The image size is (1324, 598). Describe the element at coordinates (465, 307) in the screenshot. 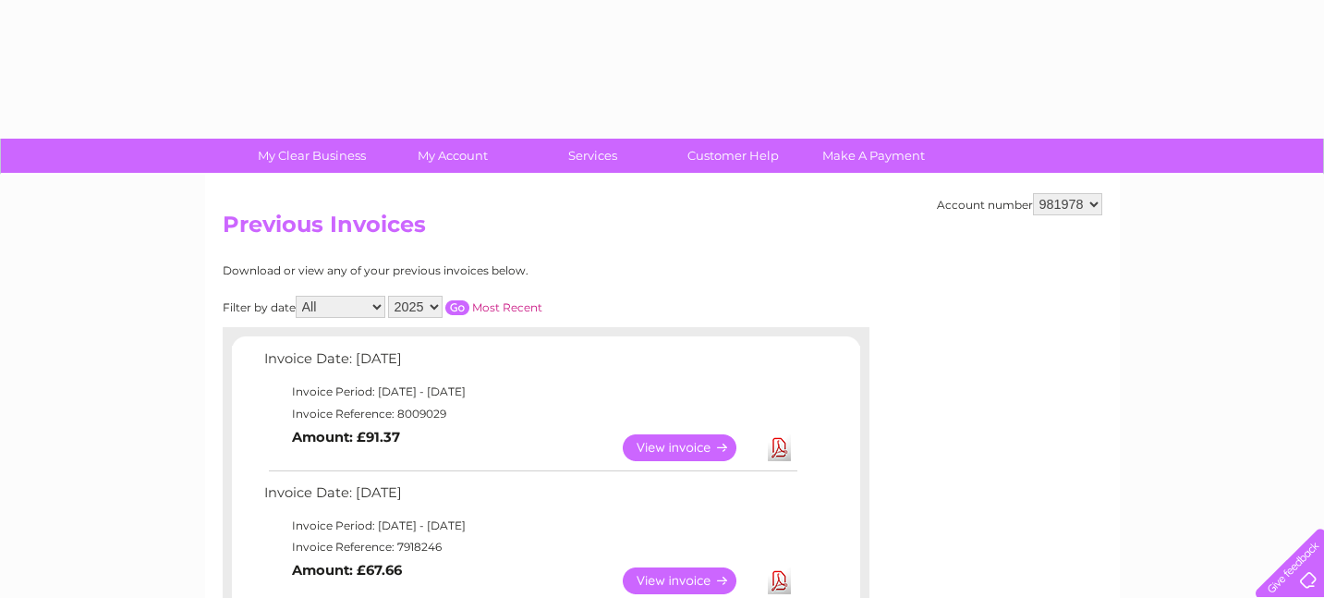

I see `div: Filter by date` at that location.